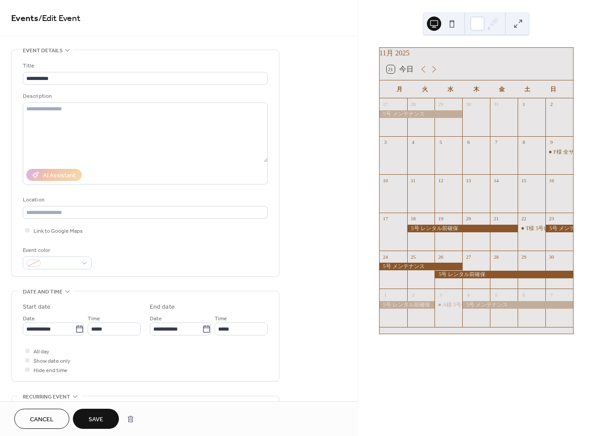  I want to click on div: 31, so click(496, 104).